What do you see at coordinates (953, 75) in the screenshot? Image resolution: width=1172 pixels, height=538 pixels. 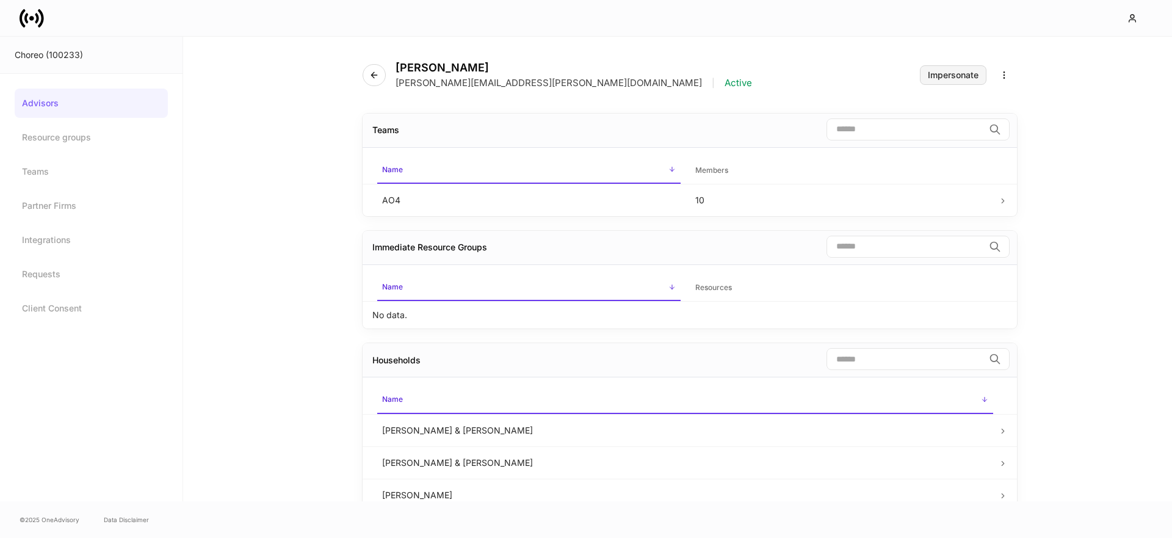 I see `button: Impersonate` at bounding box center [953, 75].